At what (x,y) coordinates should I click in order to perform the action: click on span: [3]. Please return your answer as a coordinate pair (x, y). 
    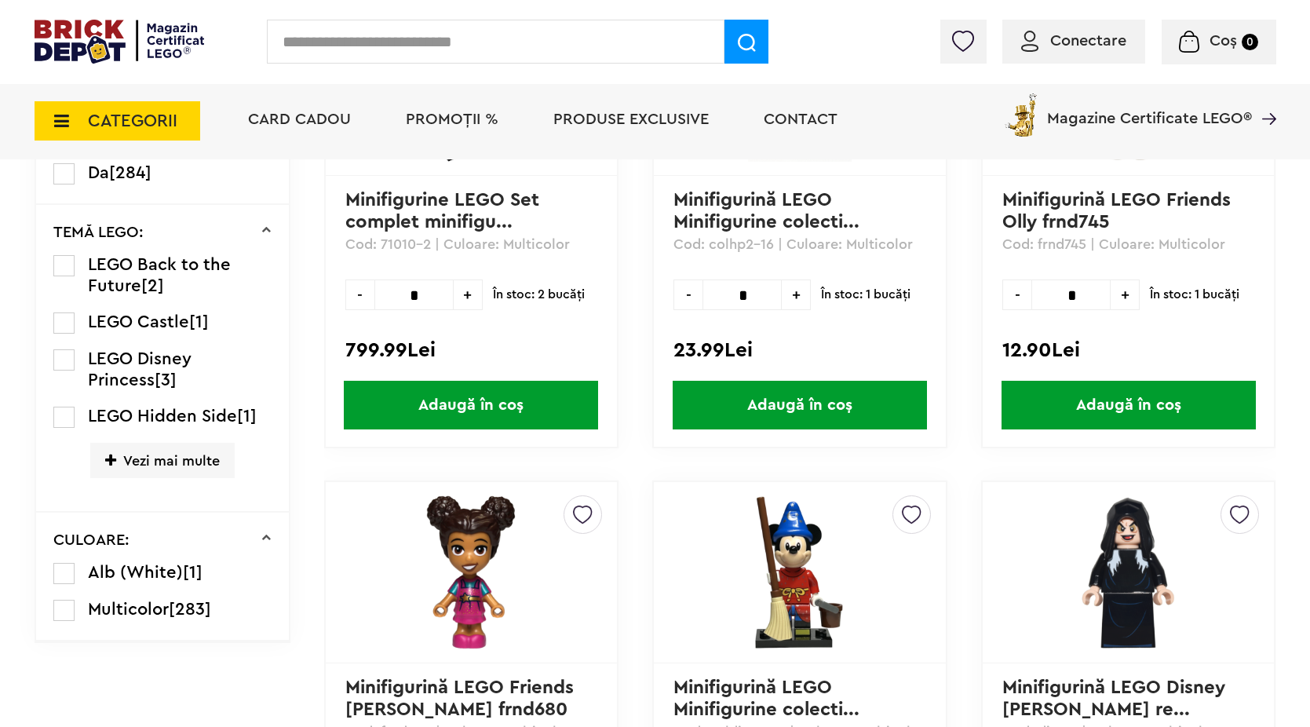
    Looking at the image, I should click on (166, 380).